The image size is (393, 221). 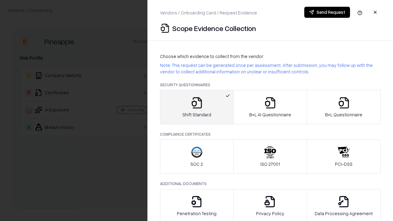 What do you see at coordinates (343, 114) in the screenshot?
I see `p: B+L Questionnaire` at bounding box center [343, 114].